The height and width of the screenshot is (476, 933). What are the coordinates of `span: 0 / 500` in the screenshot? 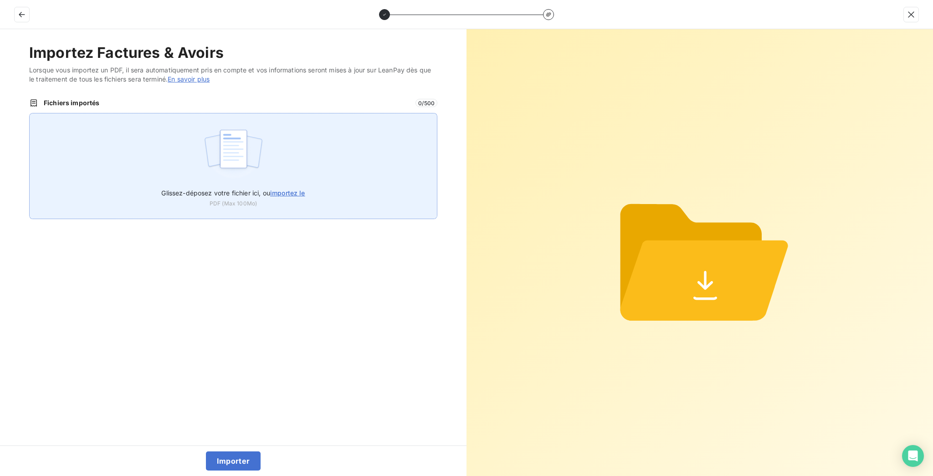 It's located at (426, 103).